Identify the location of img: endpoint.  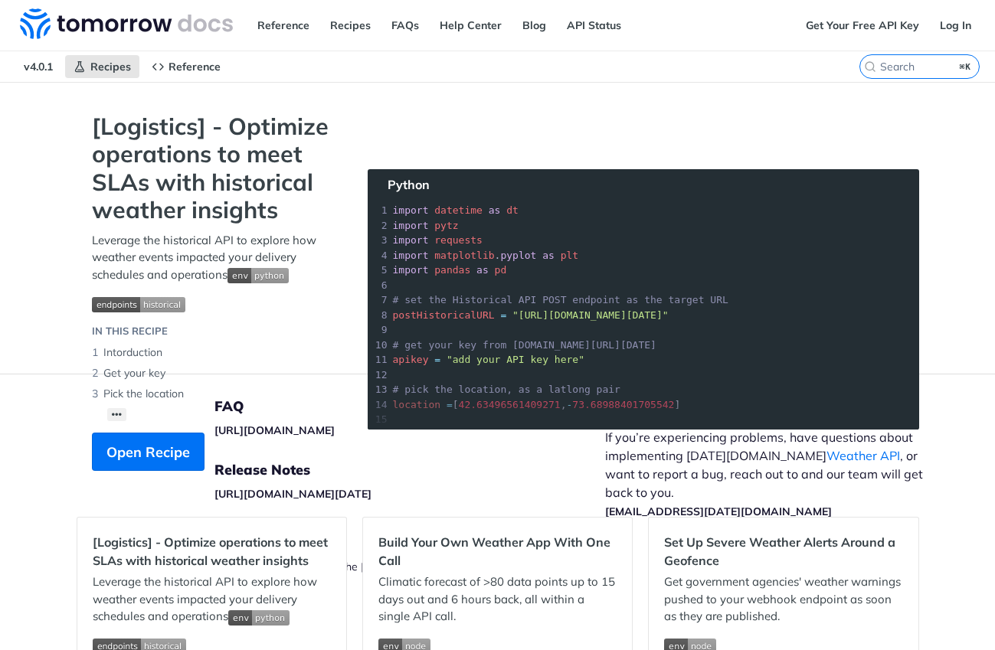
(139, 305).